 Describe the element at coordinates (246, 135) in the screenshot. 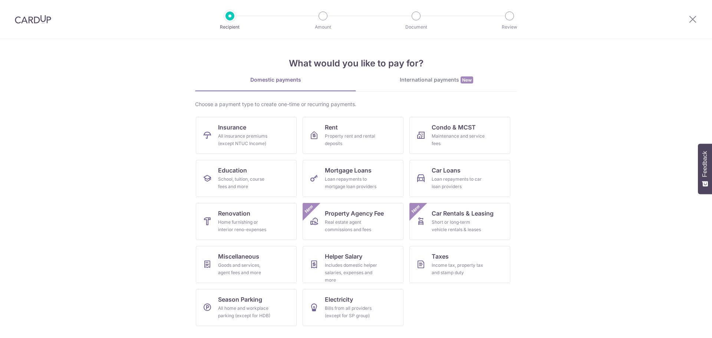

I see `a: InsuranceAll insurance premiums (except NTUC Income)` at that location.